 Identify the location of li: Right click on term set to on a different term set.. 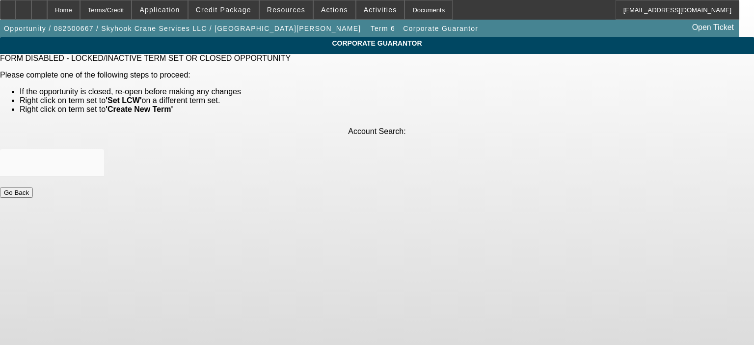
(387, 101).